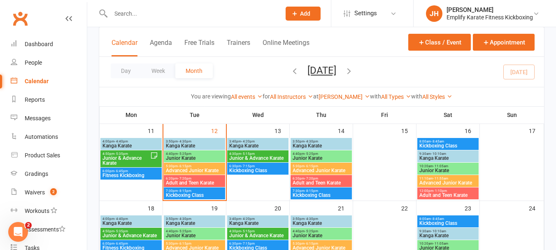 Image resolution: width=556 pixels, height=250 pixels. I want to click on div: 12, so click(218, 130).